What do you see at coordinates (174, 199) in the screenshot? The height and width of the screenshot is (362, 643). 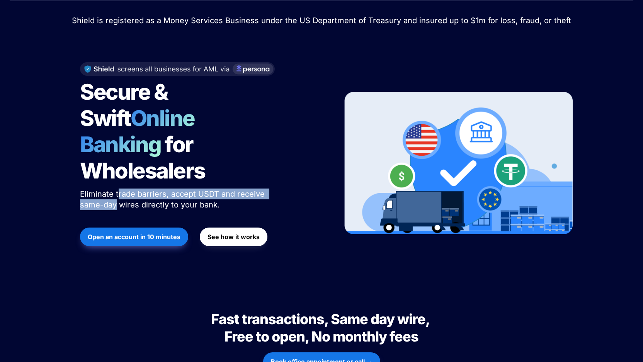 I see `span: Eliminate trade barriers, accept USDT and receive same-day wires directly to your bank.` at bounding box center [174, 199].